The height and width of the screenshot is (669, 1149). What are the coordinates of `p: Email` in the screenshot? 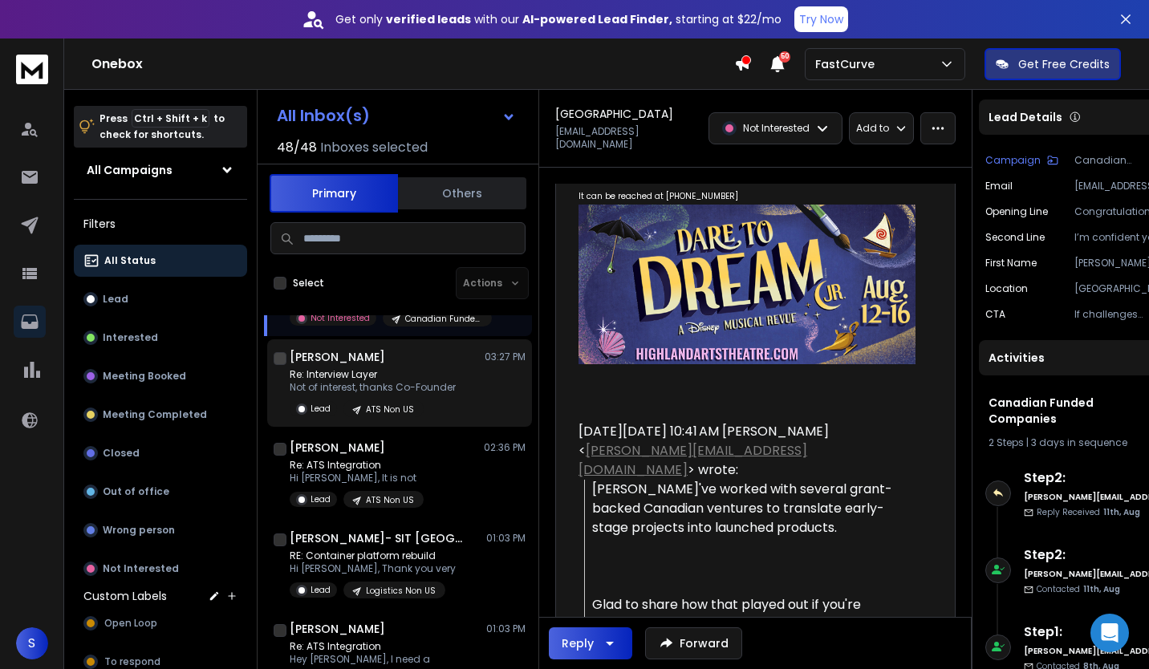 It's located at (999, 186).